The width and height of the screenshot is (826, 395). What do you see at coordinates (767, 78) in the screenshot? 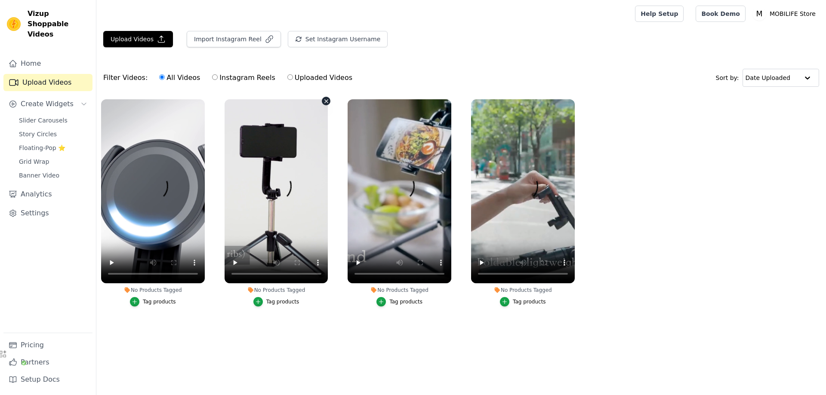
I see `div: Sort by:` at bounding box center [767, 78].